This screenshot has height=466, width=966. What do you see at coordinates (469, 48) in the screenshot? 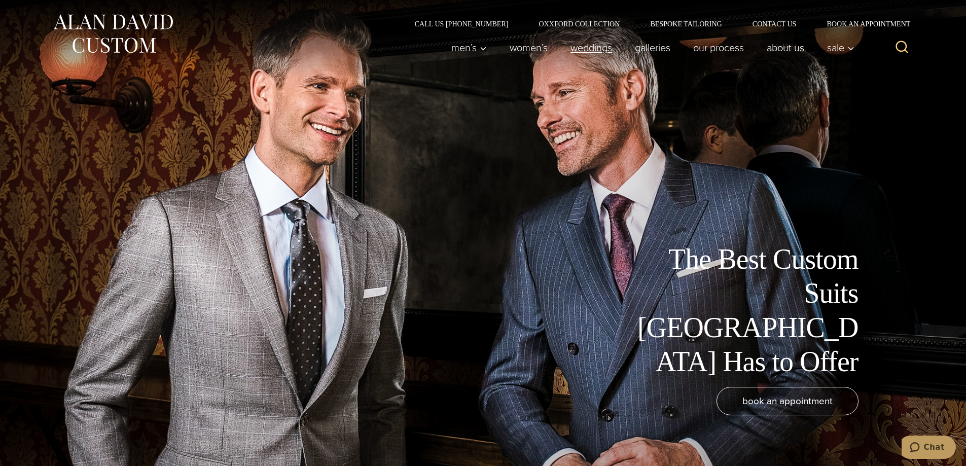
I see `button: Men’s sub menu toggle` at bounding box center [469, 48].